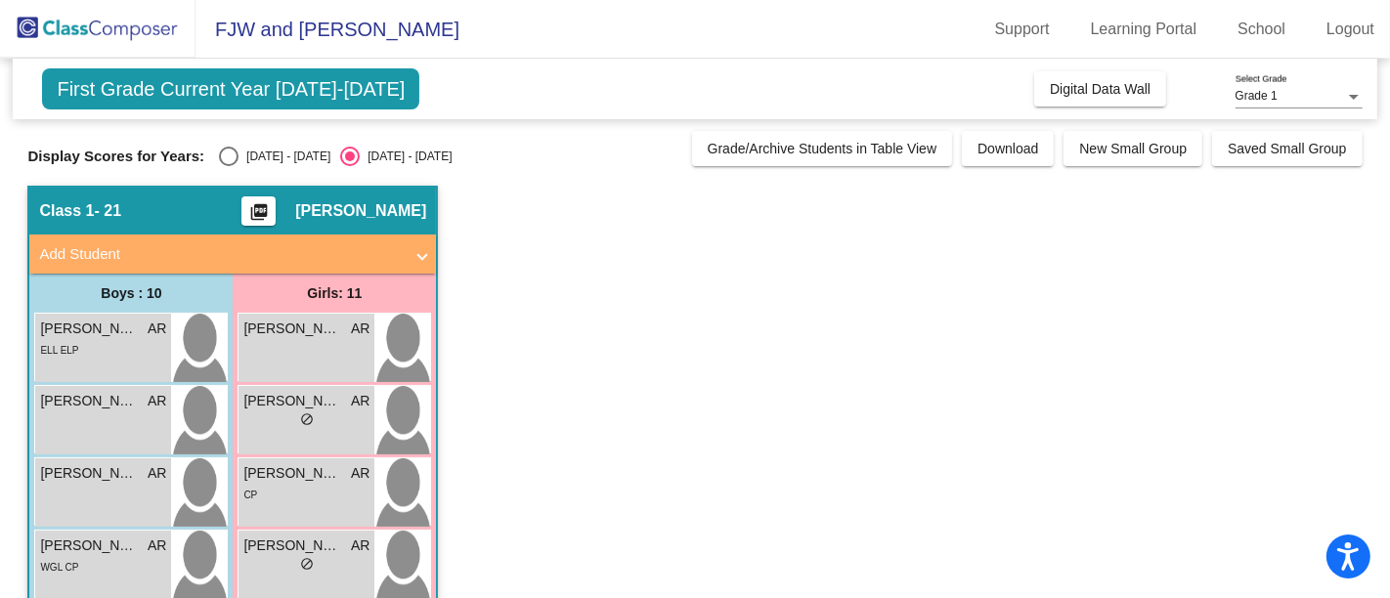 The height and width of the screenshot is (598, 1390). What do you see at coordinates (1286, 149) in the screenshot?
I see `button: Saved Small Group` at bounding box center [1286, 149].